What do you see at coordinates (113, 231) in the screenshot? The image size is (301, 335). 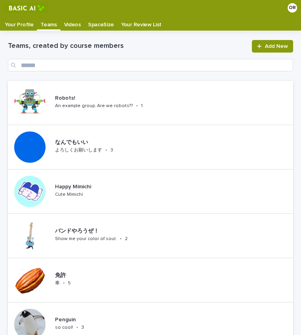 I see `p: バンドやろうぜ！` at bounding box center [113, 231].